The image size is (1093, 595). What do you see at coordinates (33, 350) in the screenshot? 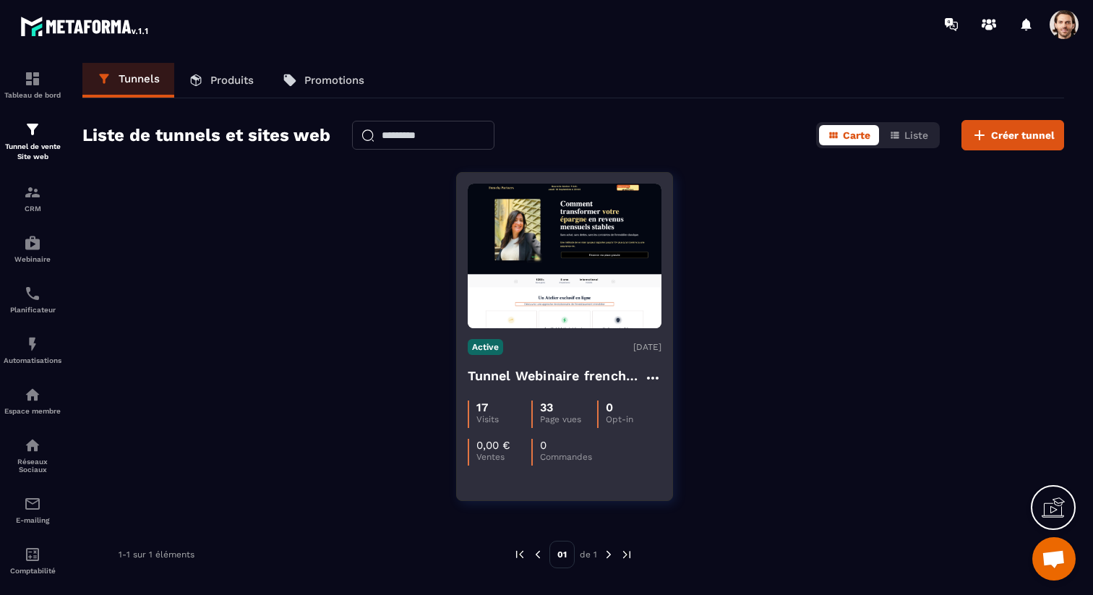
I see `a: automationsautomationsAutomatisations` at bounding box center [33, 350].